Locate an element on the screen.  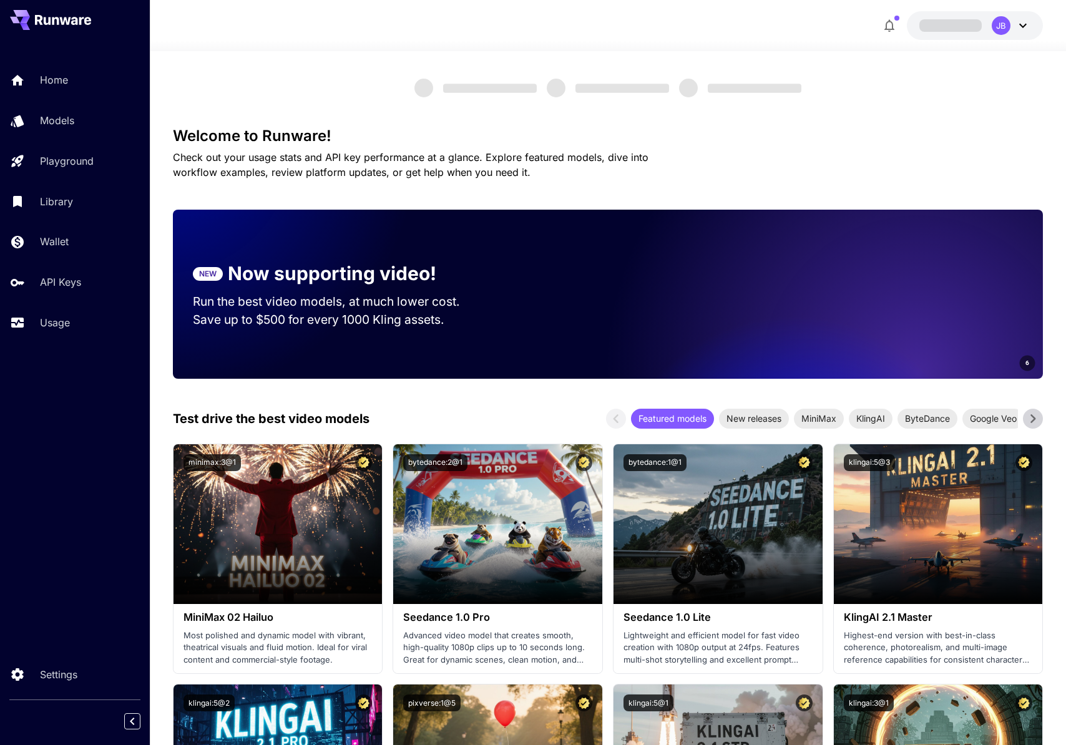
p: NEW is located at coordinates (208, 274).